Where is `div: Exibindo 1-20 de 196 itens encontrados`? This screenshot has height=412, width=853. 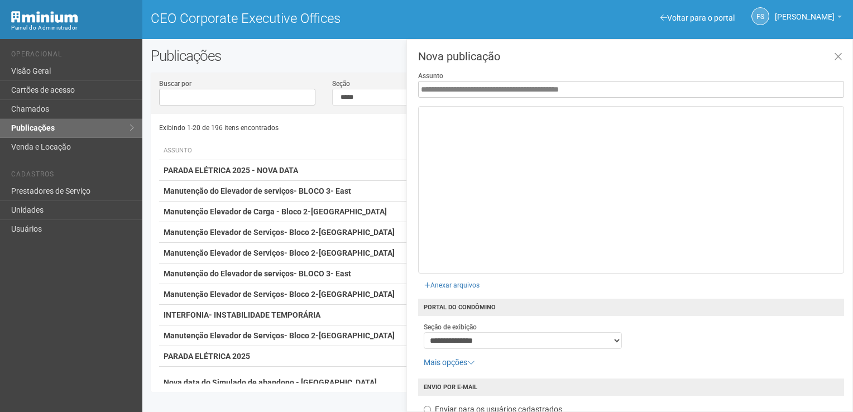 div: Exibindo 1-20 de 196 itens encontrados is located at coordinates (328, 128).